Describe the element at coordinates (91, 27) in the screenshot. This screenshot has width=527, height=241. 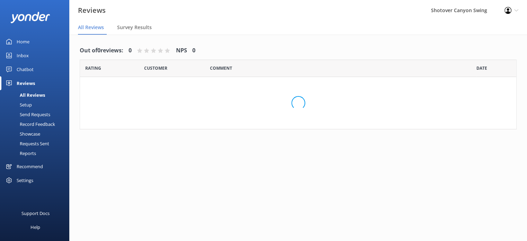
I see `span: All Reviews` at that location.